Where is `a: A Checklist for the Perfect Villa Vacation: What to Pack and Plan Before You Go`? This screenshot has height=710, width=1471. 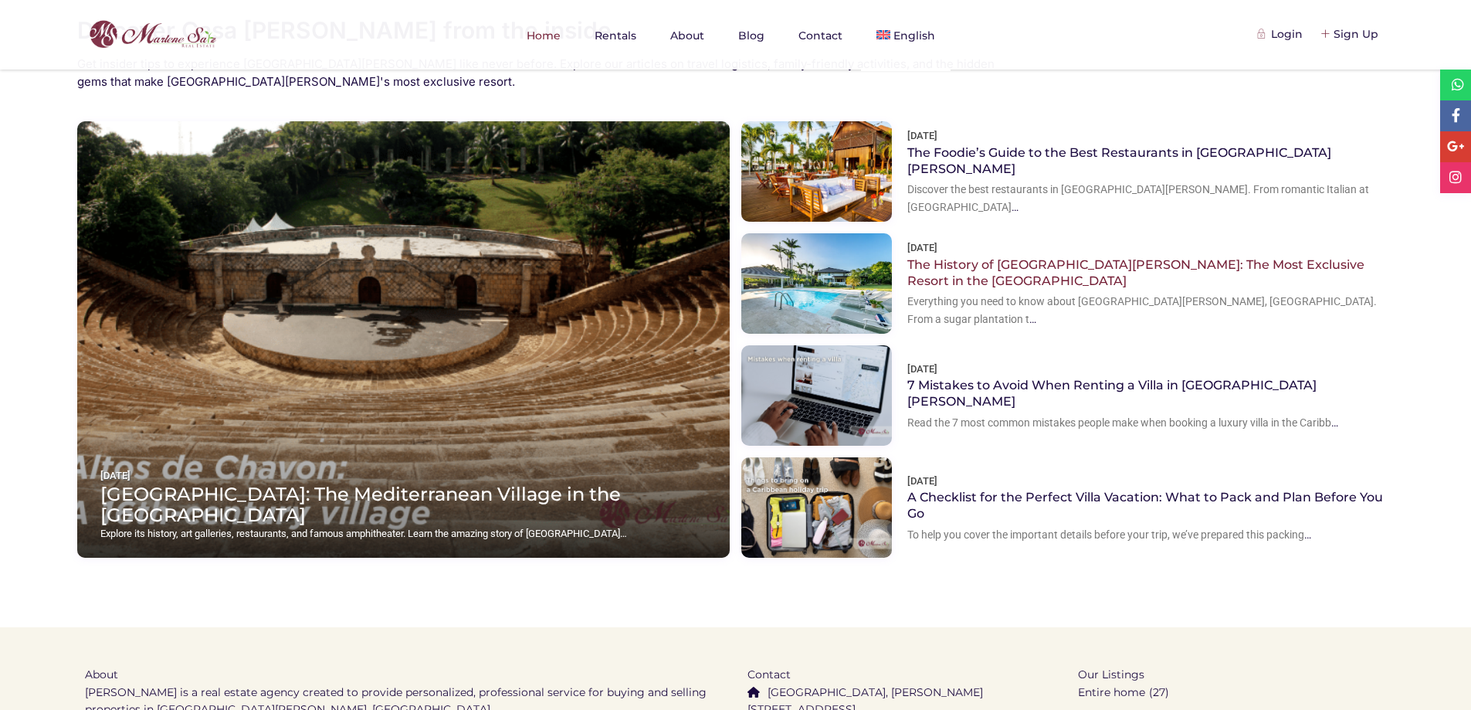 a: A Checklist for the Perfect Villa Vacation: What to Pack and Plan Before You Go is located at coordinates (1145, 505).